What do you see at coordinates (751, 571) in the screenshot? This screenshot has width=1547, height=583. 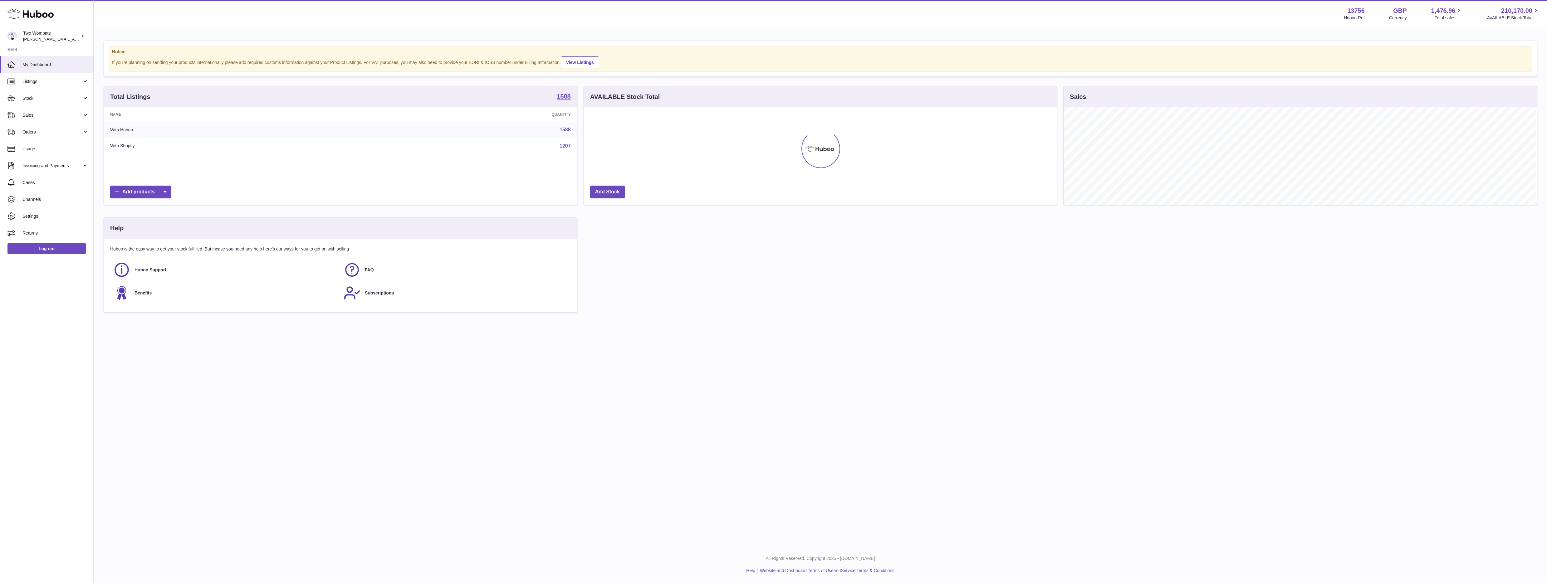 I see `a: Help` at bounding box center [751, 571].